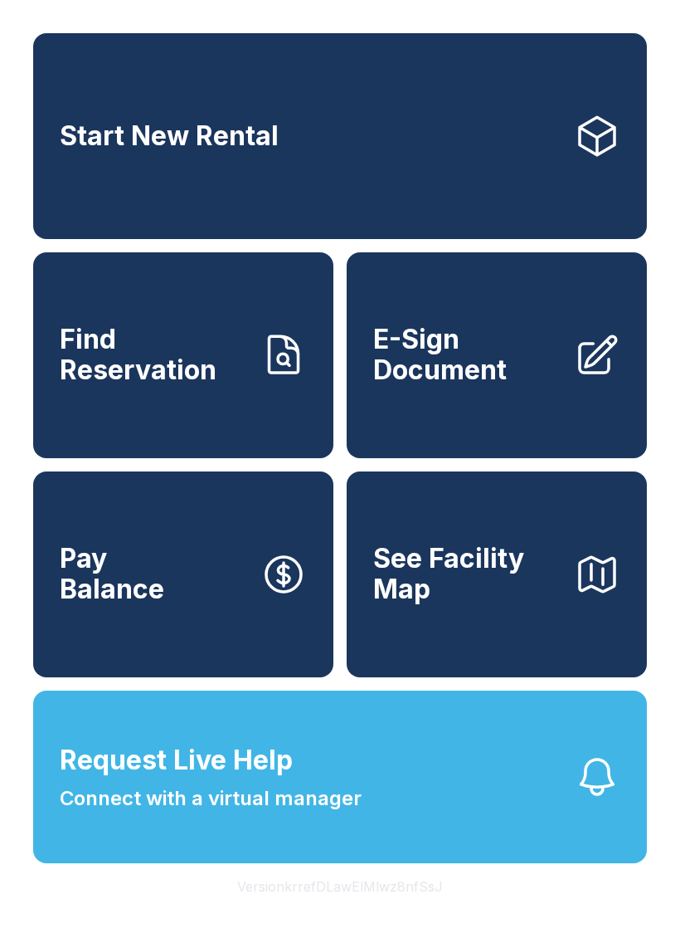 The height and width of the screenshot is (943, 680). I want to click on a: Find Reservation, so click(183, 355).